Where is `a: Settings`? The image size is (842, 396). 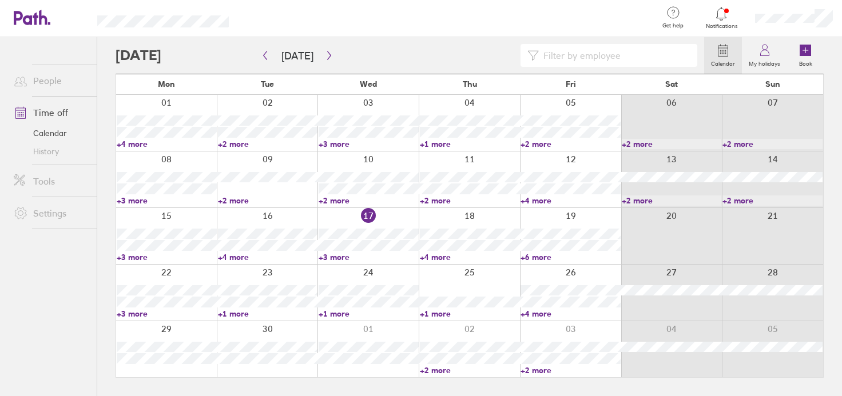 a: Settings is located at coordinates (50, 213).